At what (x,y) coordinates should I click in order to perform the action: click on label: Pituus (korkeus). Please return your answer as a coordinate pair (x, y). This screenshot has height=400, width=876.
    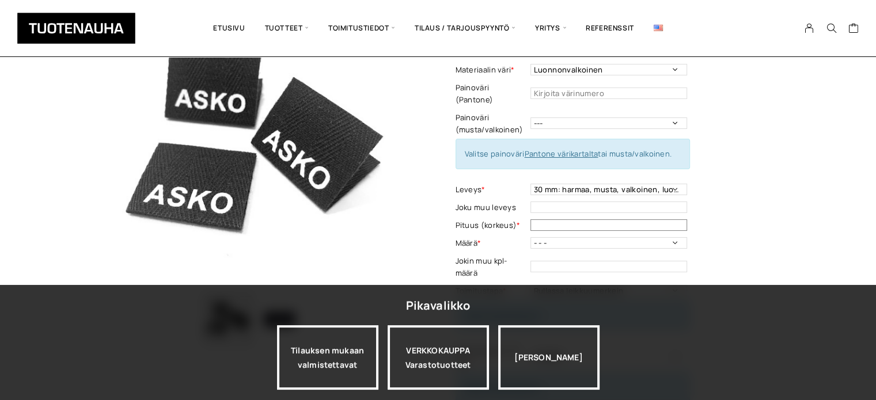
    Looking at the image, I should click on (491, 225).